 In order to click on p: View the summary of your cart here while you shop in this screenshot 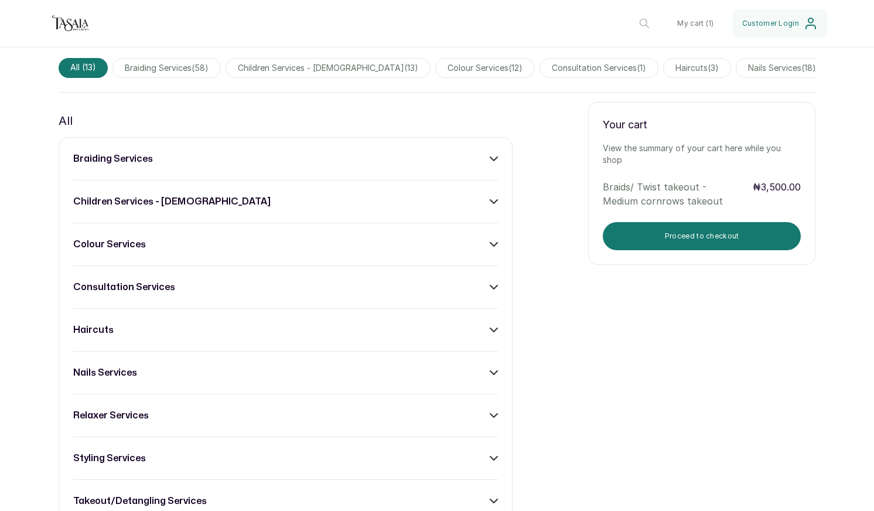, I will do `click(701, 154)`.